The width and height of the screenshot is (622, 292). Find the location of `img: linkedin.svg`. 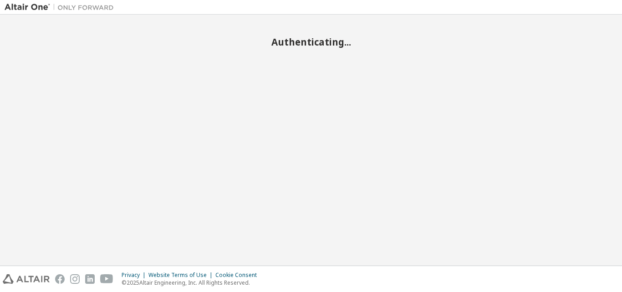

img: linkedin.svg is located at coordinates (90, 279).